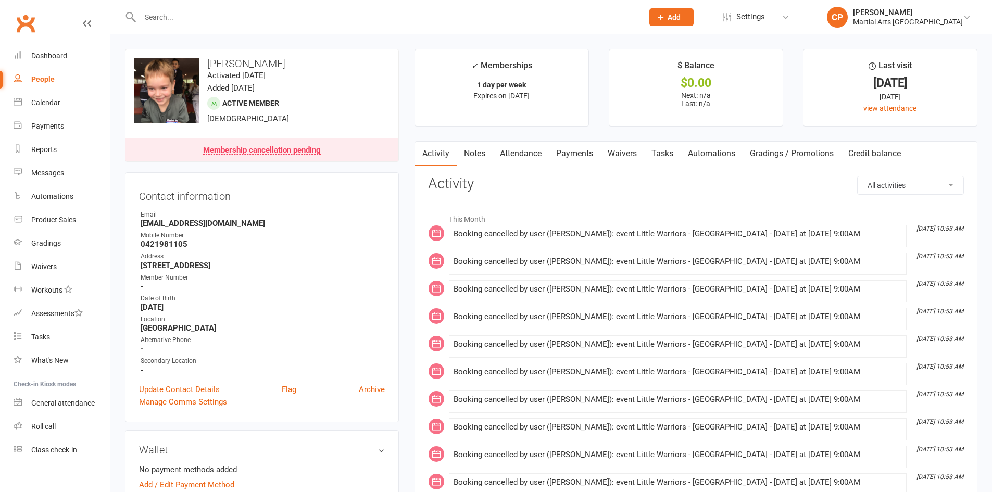  What do you see at coordinates (262, 450) in the screenshot?
I see `h3: Wallet` at bounding box center [262, 450].